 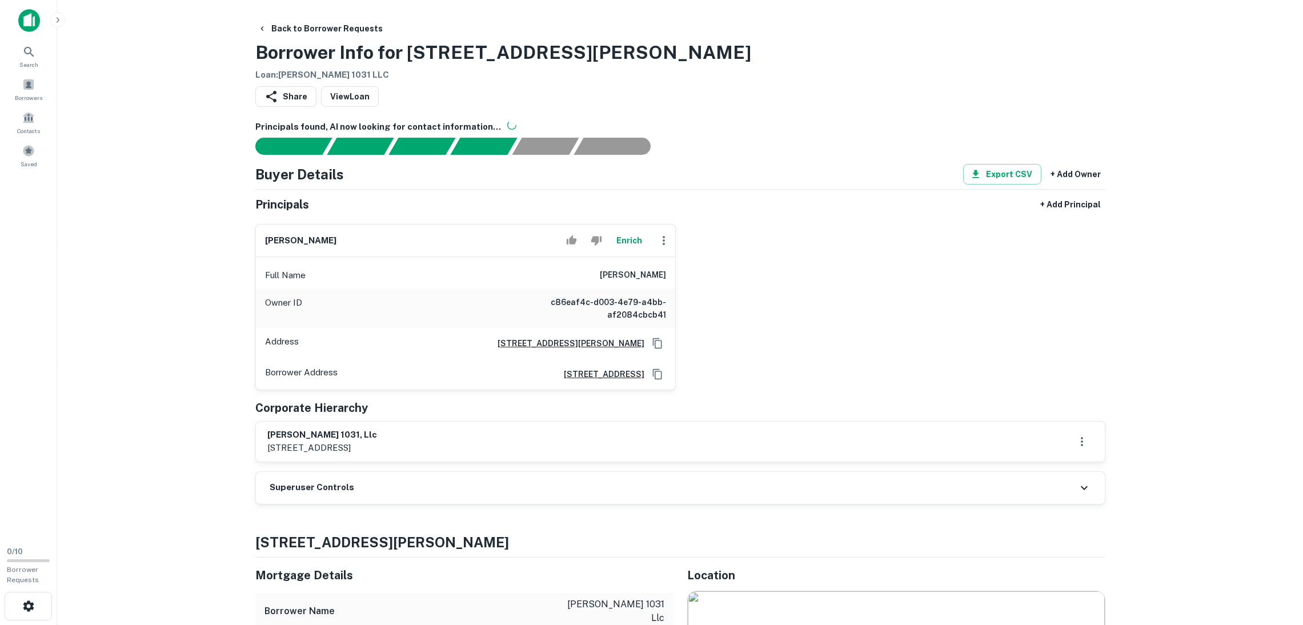 What do you see at coordinates (350, 97) in the screenshot?
I see `a: ViewLoan` at bounding box center [350, 97].